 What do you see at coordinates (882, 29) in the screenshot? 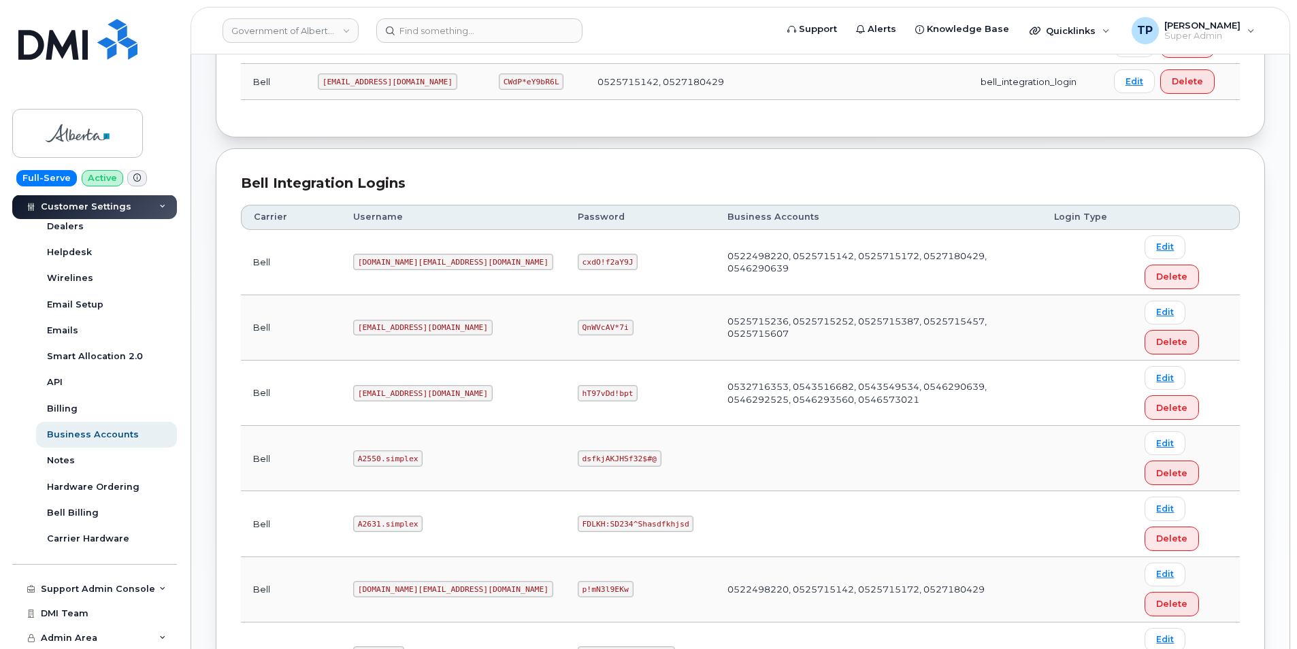
I see `span: Alerts` at bounding box center [882, 29].